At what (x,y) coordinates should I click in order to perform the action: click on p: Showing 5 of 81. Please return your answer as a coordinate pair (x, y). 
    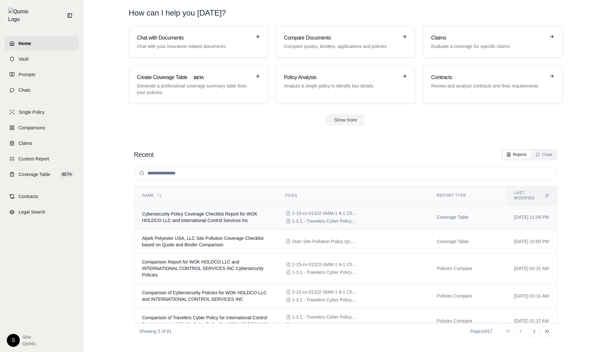
    Looking at the image, I should click on (155, 332).